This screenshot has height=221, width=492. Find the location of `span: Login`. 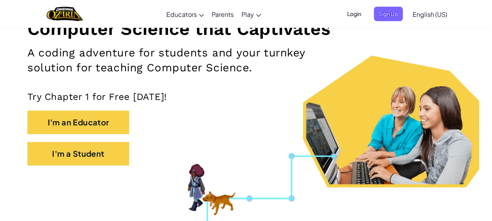

span: Login is located at coordinates (354, 14).